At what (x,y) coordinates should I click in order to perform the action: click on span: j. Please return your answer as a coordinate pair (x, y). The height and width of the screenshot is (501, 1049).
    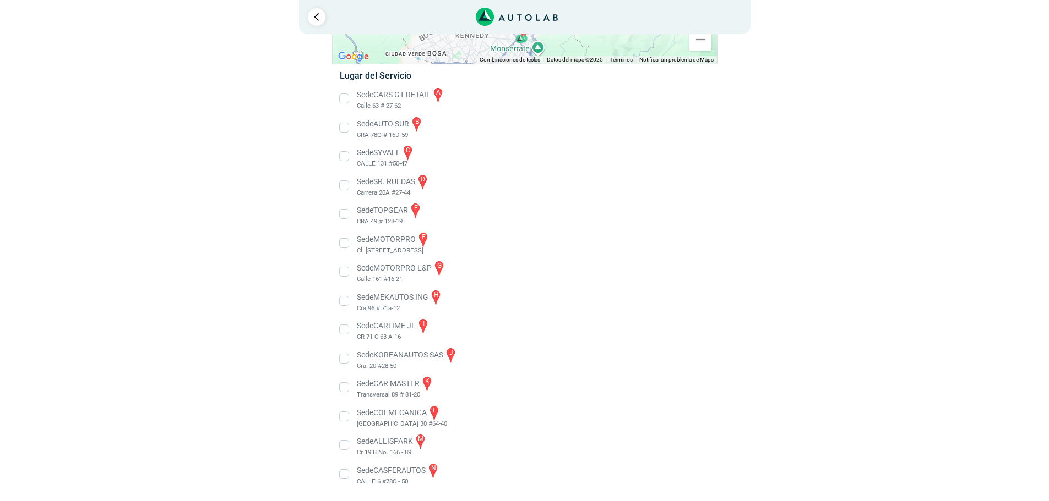
    Looking at the image, I should click on (522, 31).